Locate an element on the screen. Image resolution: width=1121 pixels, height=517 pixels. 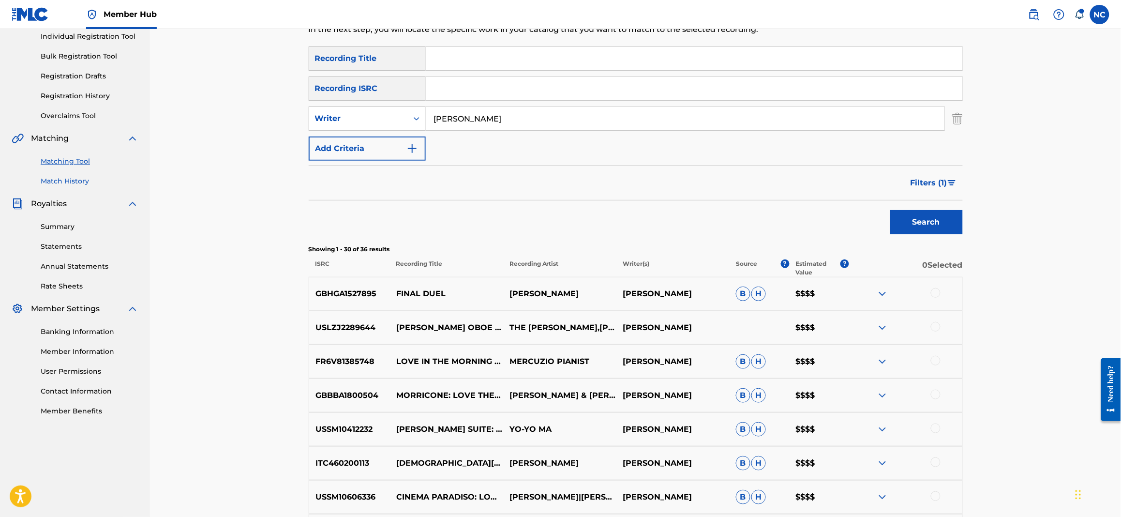
div: Widget chat is located at coordinates (1097, 493).